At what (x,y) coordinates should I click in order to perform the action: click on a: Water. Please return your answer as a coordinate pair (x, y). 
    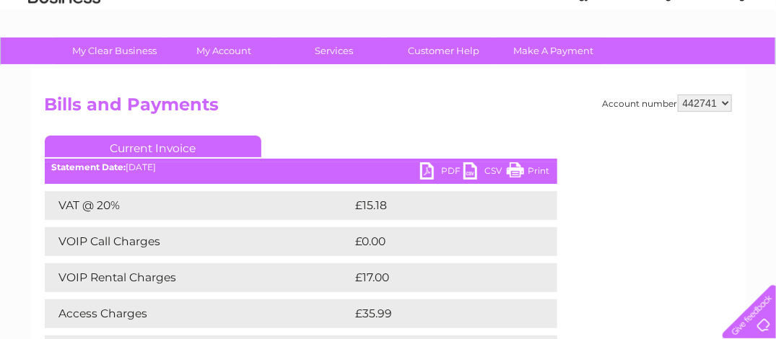
    Looking at the image, I should click on (536, 66).